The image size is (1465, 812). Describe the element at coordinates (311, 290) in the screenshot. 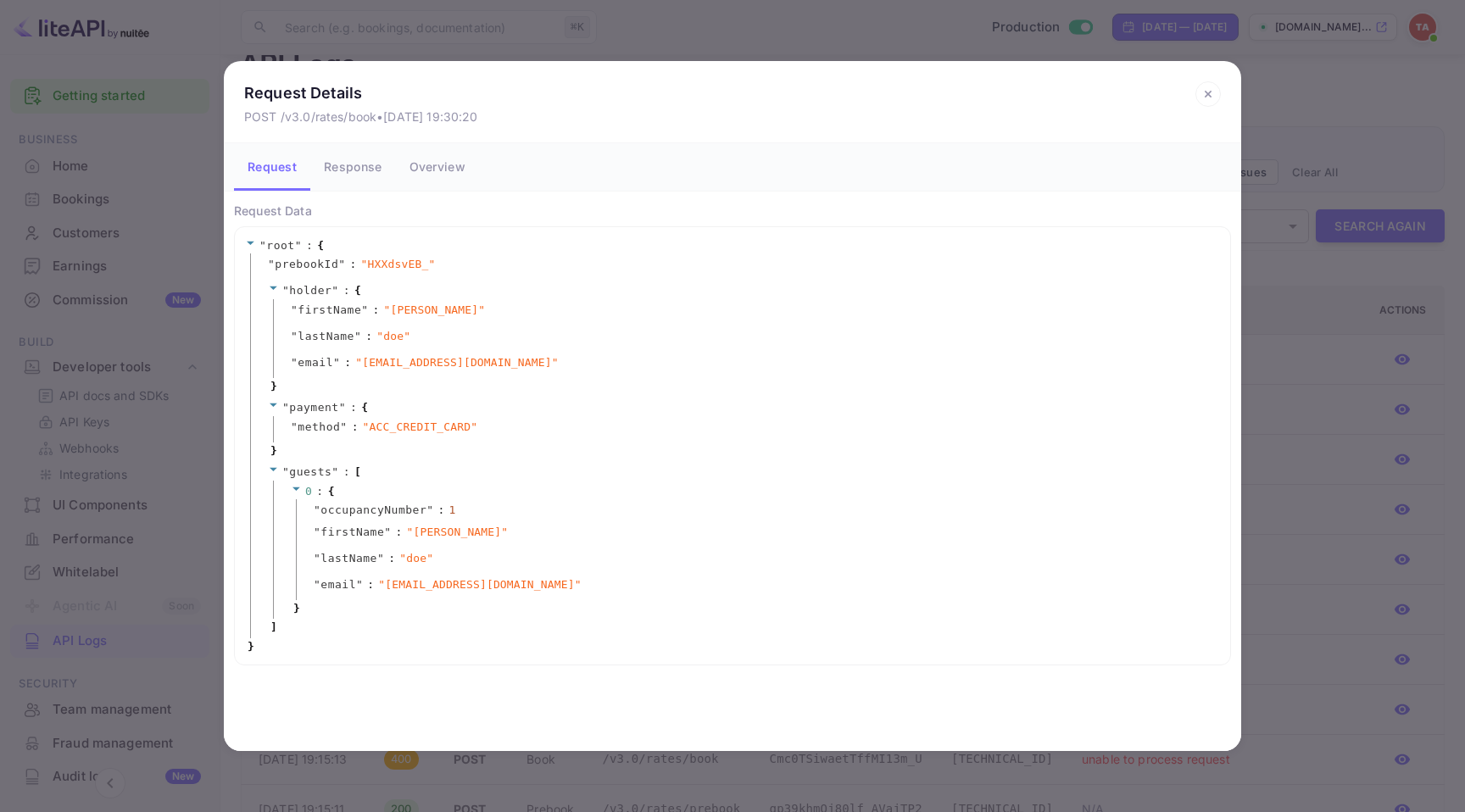

I see `span: holder` at that location.